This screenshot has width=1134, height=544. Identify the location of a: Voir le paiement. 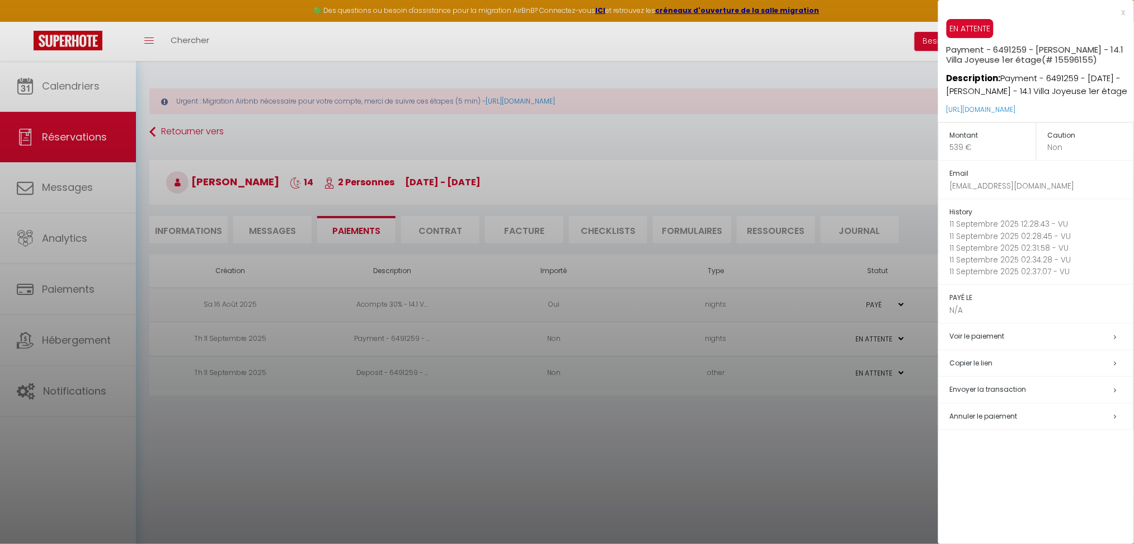
(977, 336).